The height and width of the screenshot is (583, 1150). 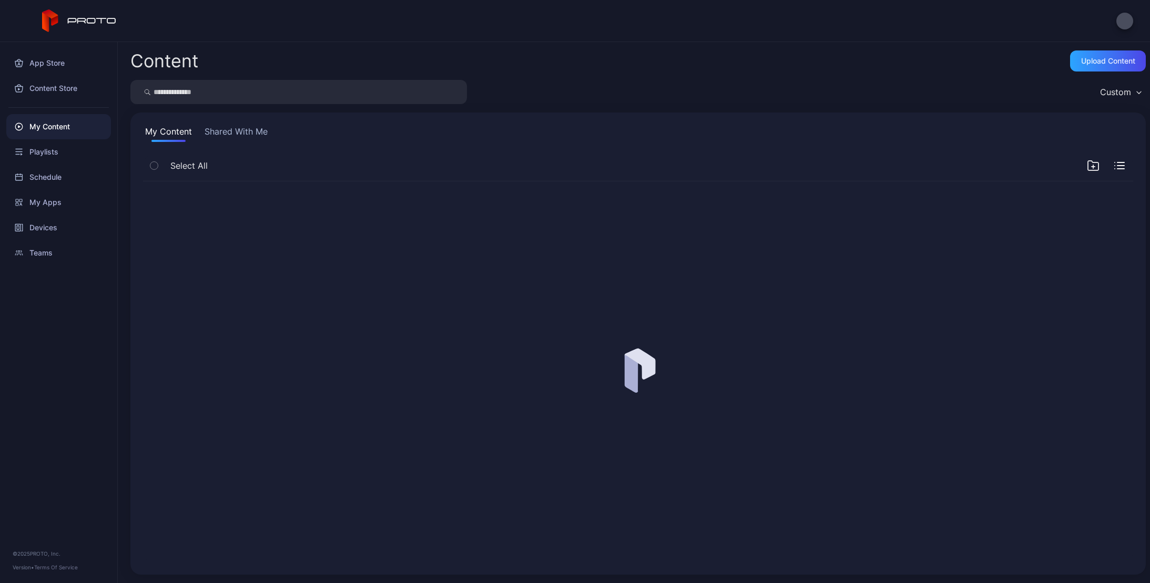 I want to click on a: App Store, so click(x=58, y=63).